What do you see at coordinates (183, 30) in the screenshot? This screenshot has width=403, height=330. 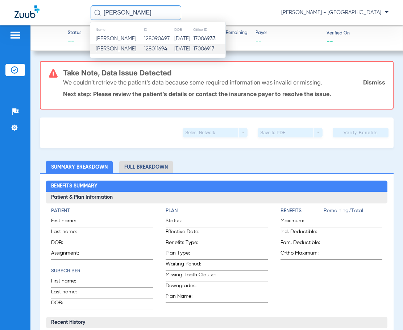 I see `th: DOB` at bounding box center [183, 30].